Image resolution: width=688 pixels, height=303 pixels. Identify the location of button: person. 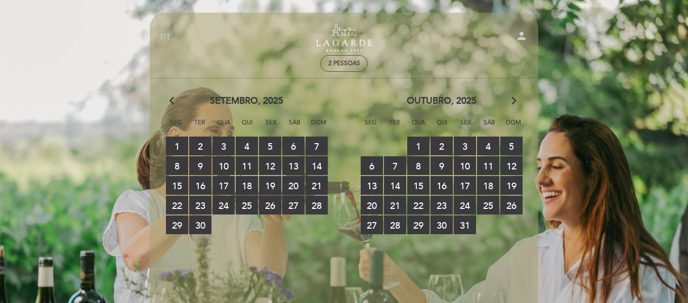
(522, 37).